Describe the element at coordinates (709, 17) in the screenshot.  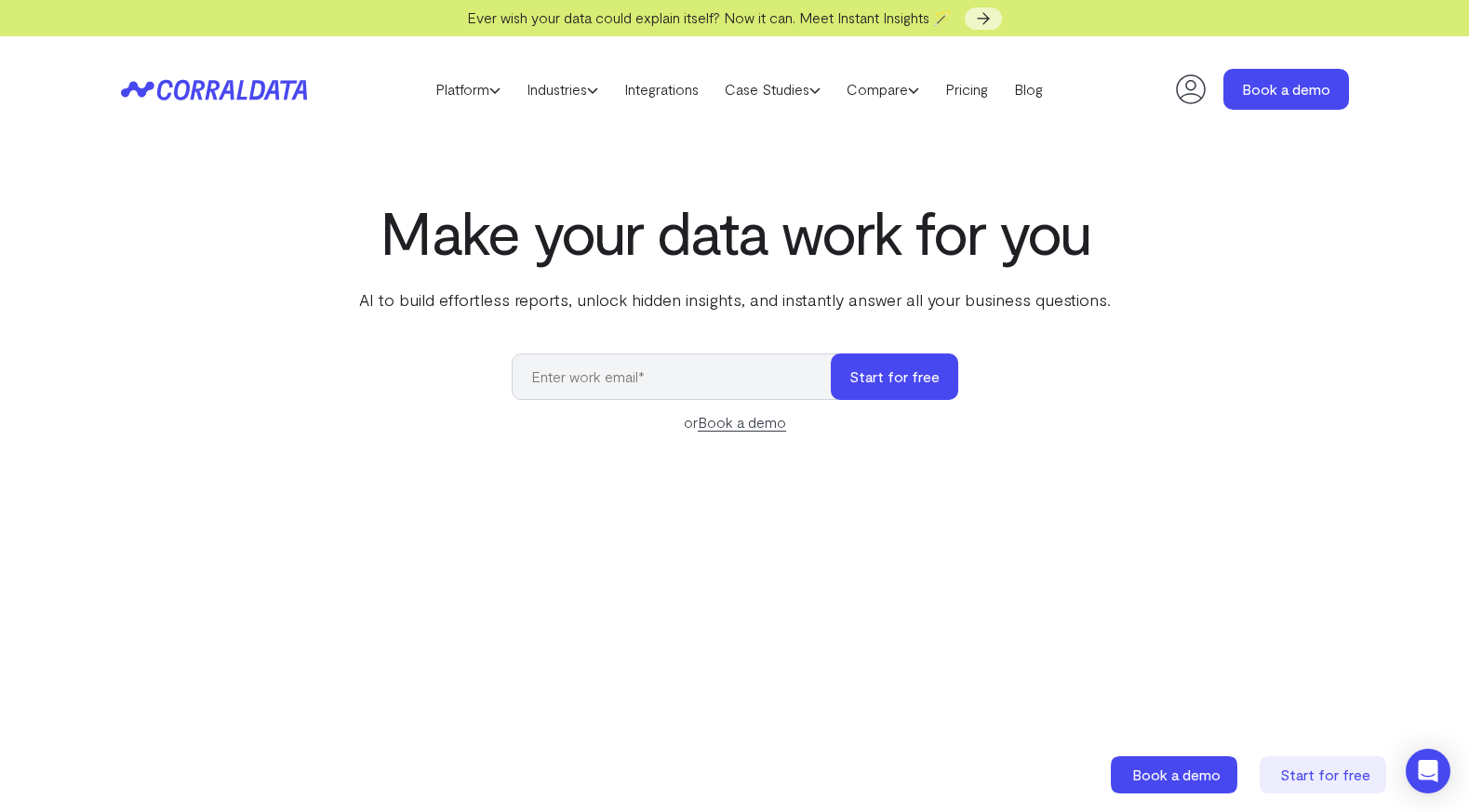
I see `span: Ever wish your data could explain itself? Now it can. Meet Instant Insights 🪄` at that location.